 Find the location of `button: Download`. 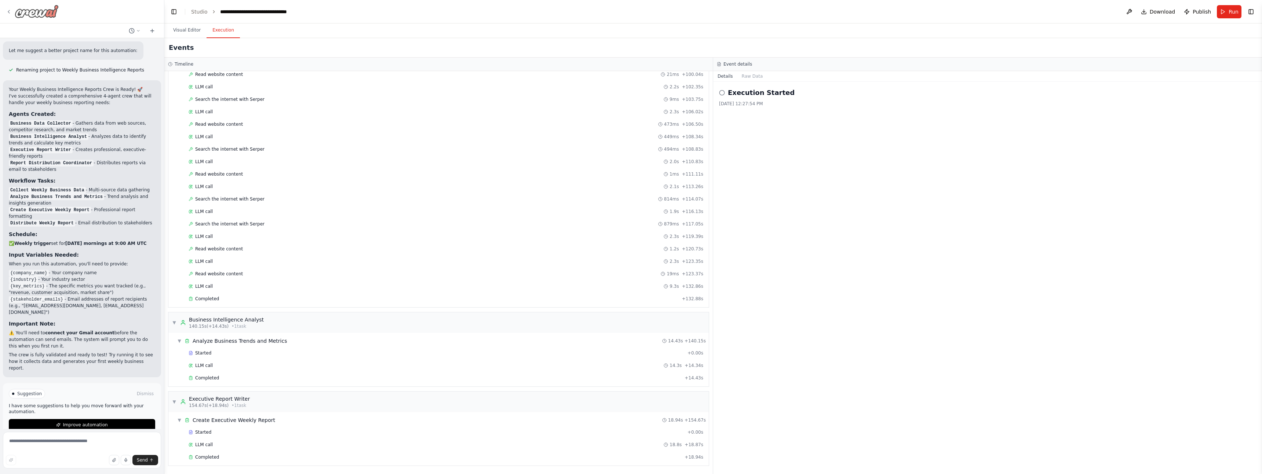

button: Download is located at coordinates (1158, 12).